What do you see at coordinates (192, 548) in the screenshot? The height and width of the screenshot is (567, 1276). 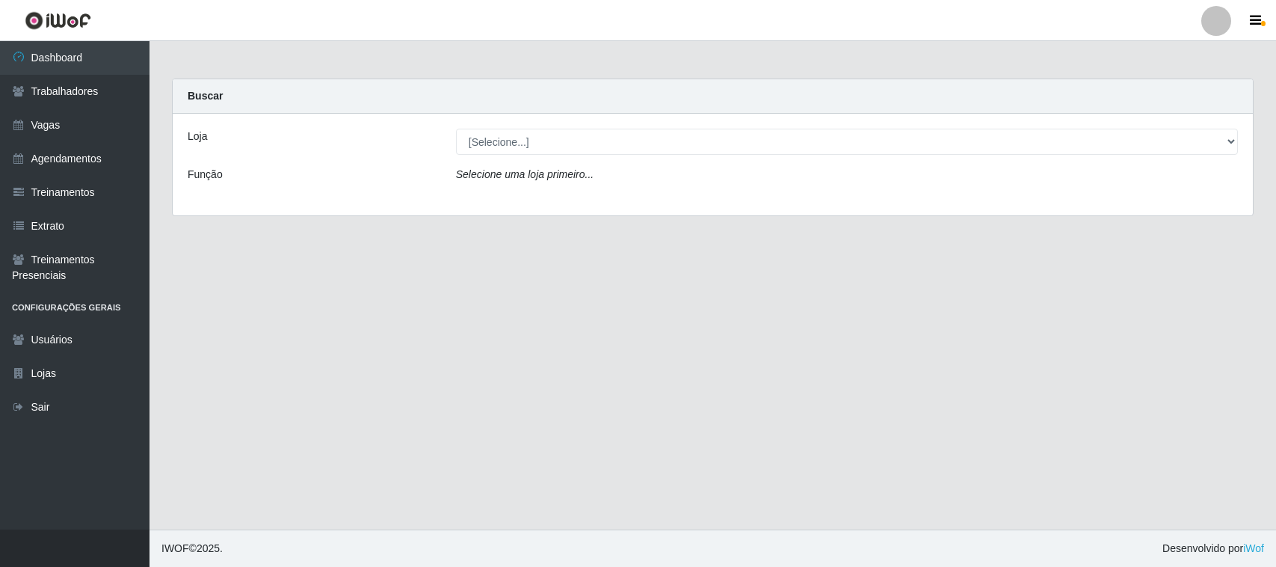 I see `span: © 2025 .` at bounding box center [192, 548].